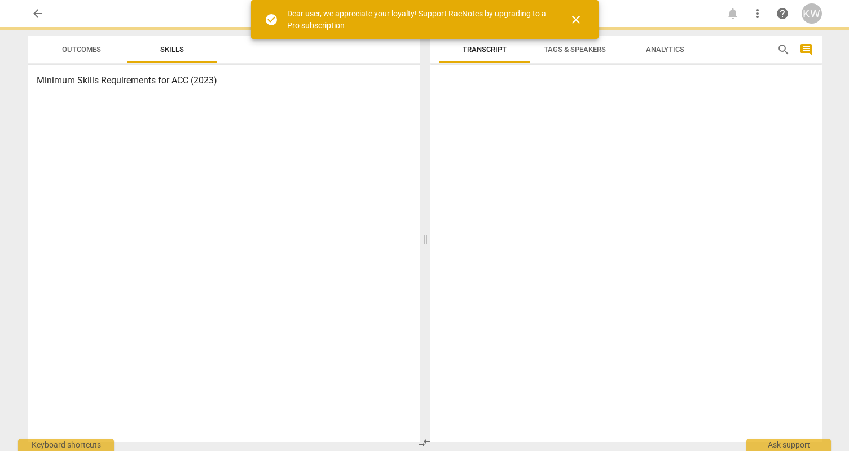  Describe the element at coordinates (806, 50) in the screenshot. I see `span: comment` at that location.